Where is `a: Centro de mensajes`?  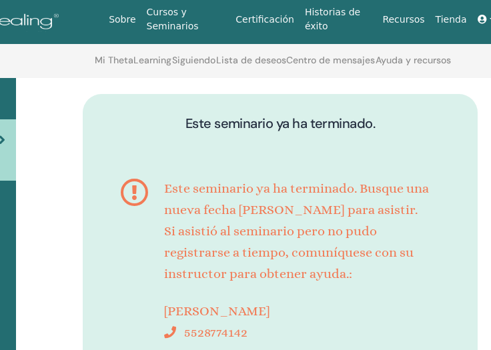 a: Centro de mensajes is located at coordinates (330, 65).